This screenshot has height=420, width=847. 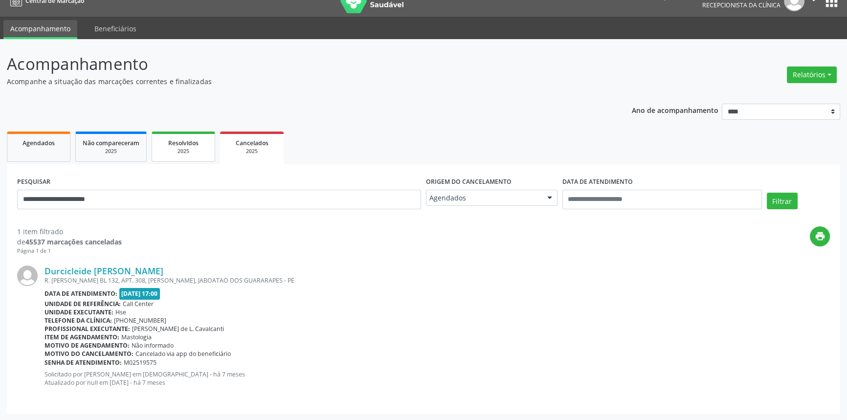 What do you see at coordinates (69, 242) in the screenshot?
I see `div: de` at bounding box center [69, 242].